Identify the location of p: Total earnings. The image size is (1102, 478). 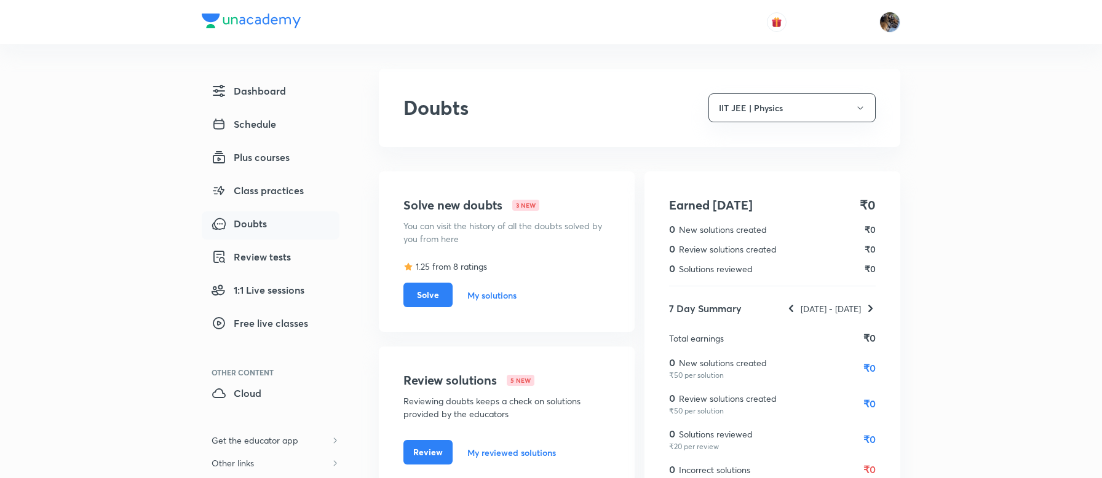
(696, 338).